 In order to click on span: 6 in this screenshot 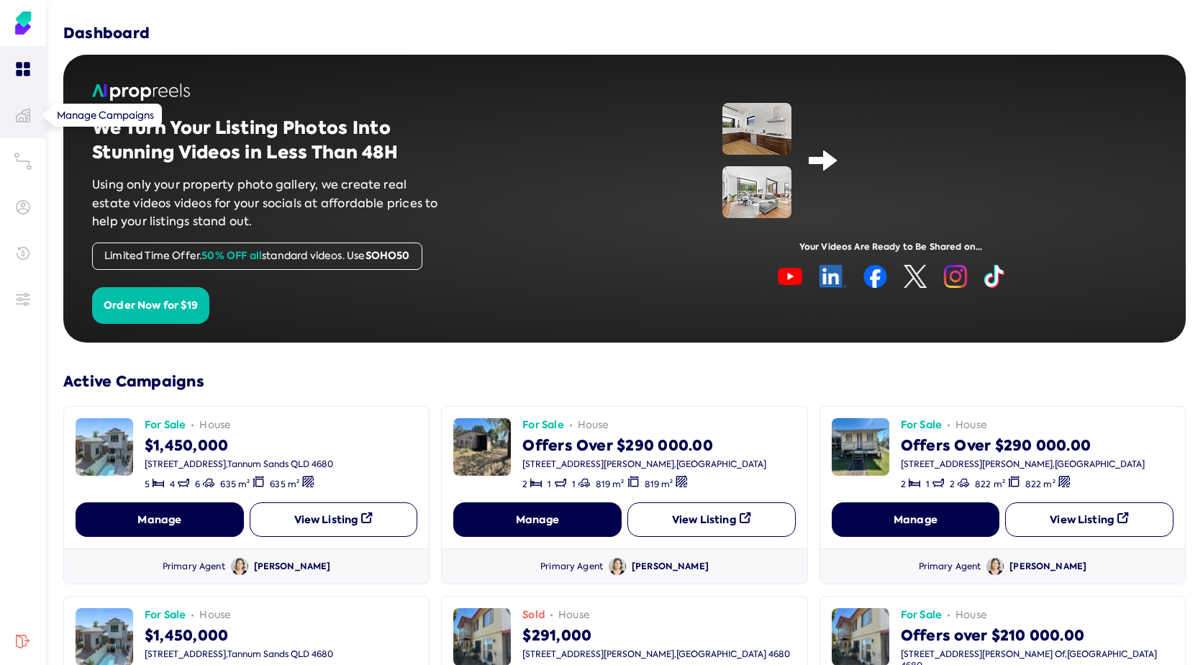, I will do `click(197, 484)`.